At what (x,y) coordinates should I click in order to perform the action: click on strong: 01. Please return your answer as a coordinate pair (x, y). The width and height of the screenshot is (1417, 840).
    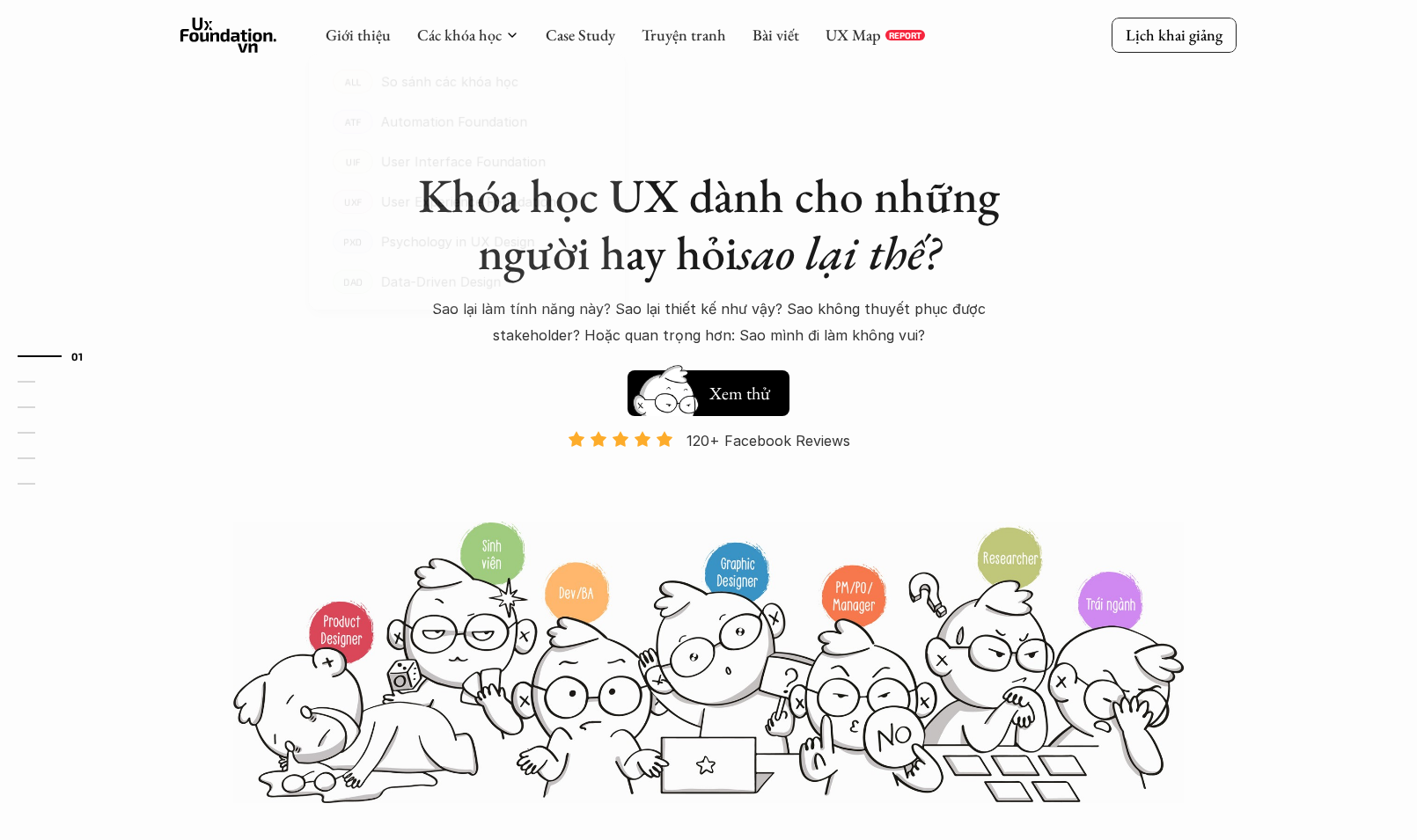
    Looking at the image, I should click on (77, 356).